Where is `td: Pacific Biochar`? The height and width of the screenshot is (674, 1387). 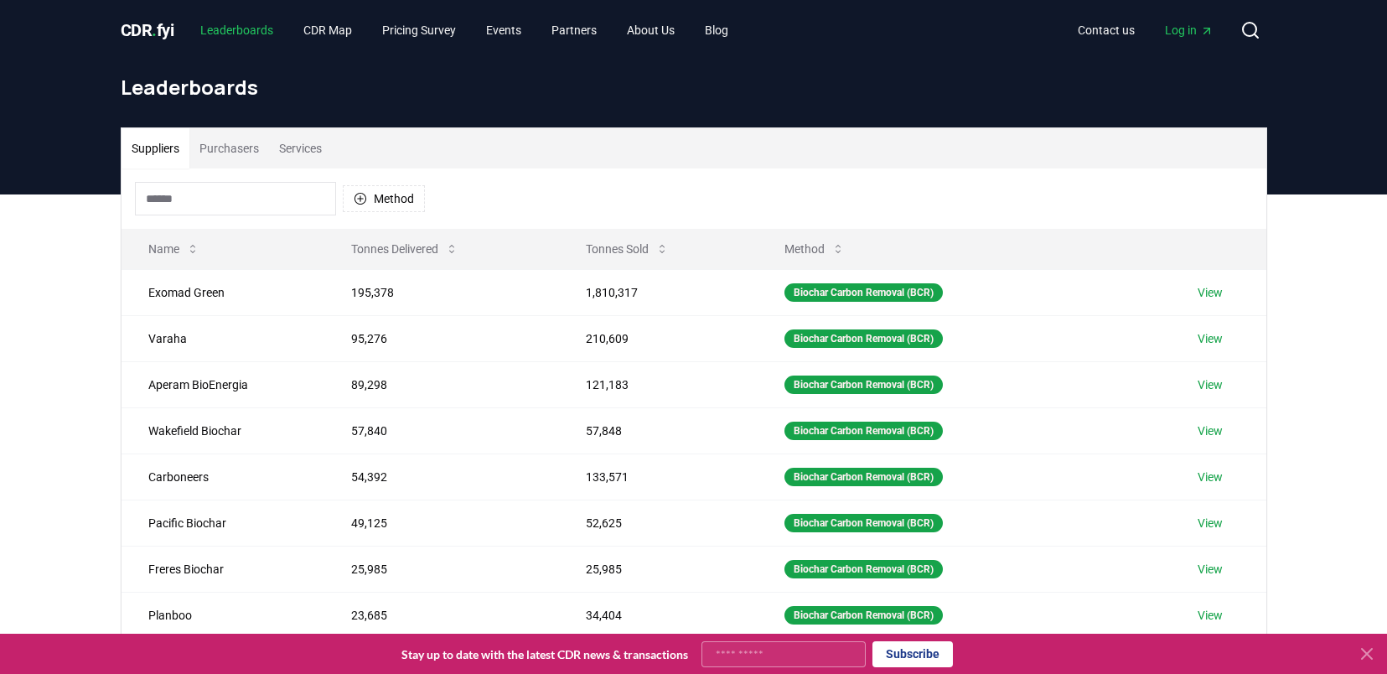
td: Pacific Biochar is located at coordinates (223, 522).